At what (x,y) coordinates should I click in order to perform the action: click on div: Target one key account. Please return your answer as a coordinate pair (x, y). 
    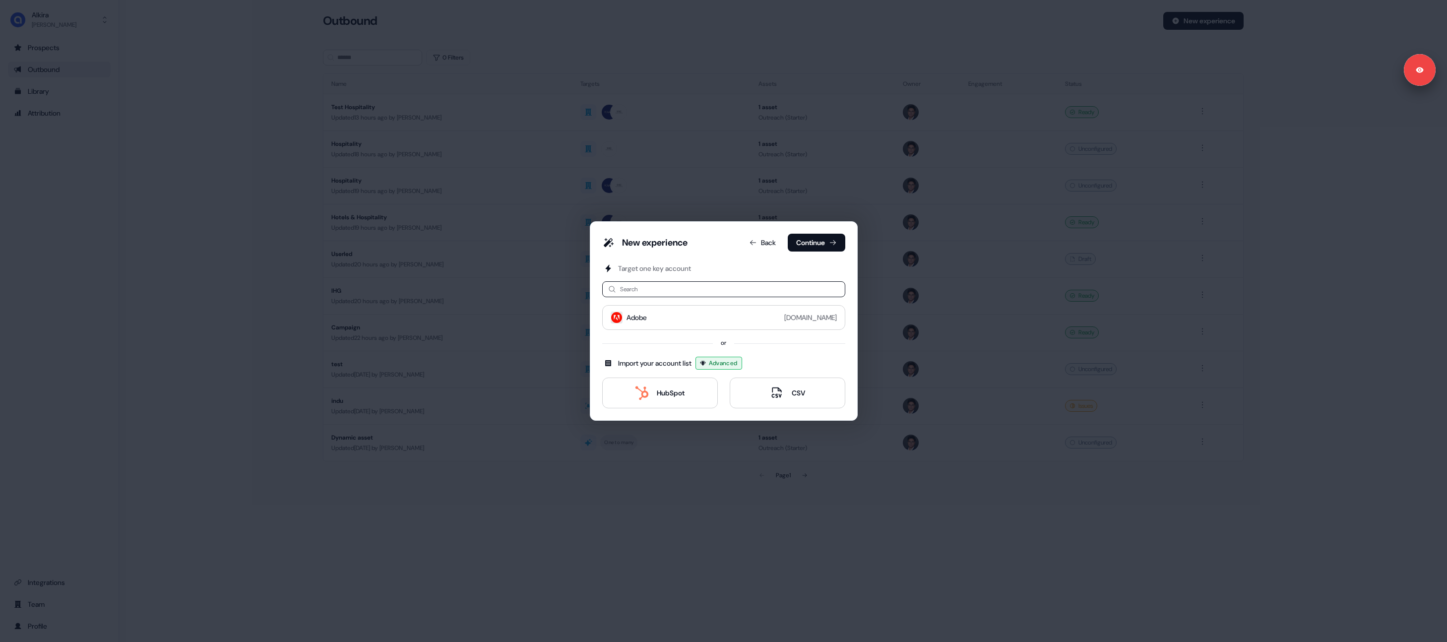
    Looking at the image, I should click on (654, 268).